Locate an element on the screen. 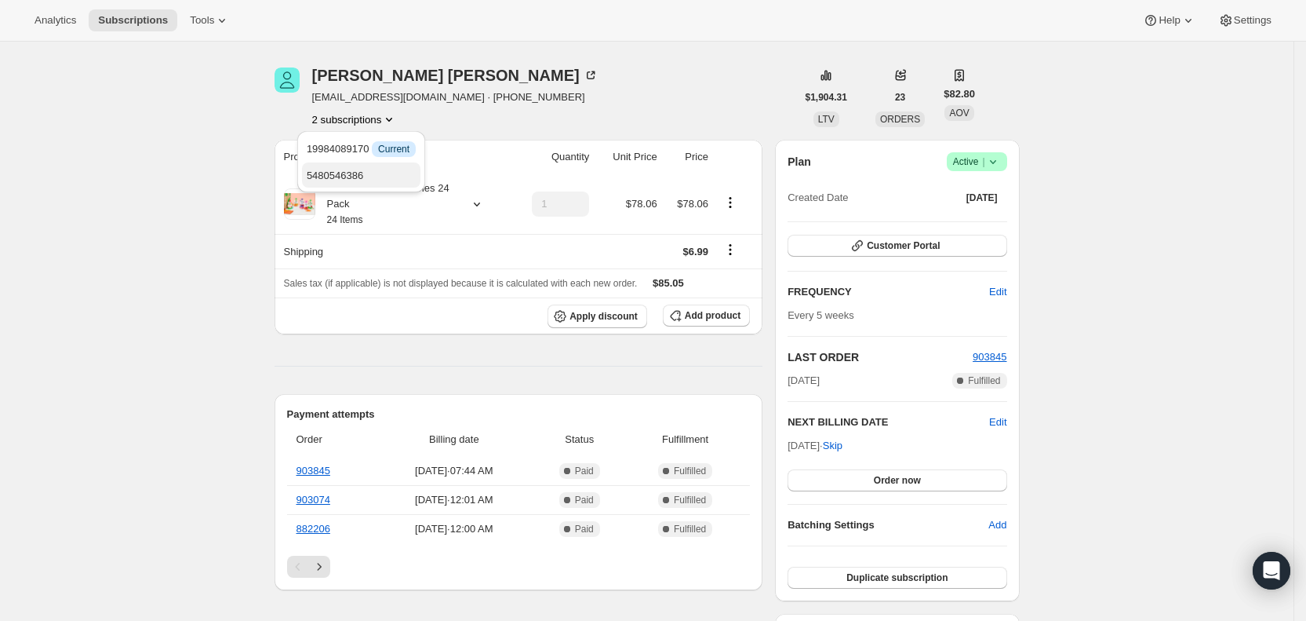  th: Unit Price is located at coordinates (628, 157).